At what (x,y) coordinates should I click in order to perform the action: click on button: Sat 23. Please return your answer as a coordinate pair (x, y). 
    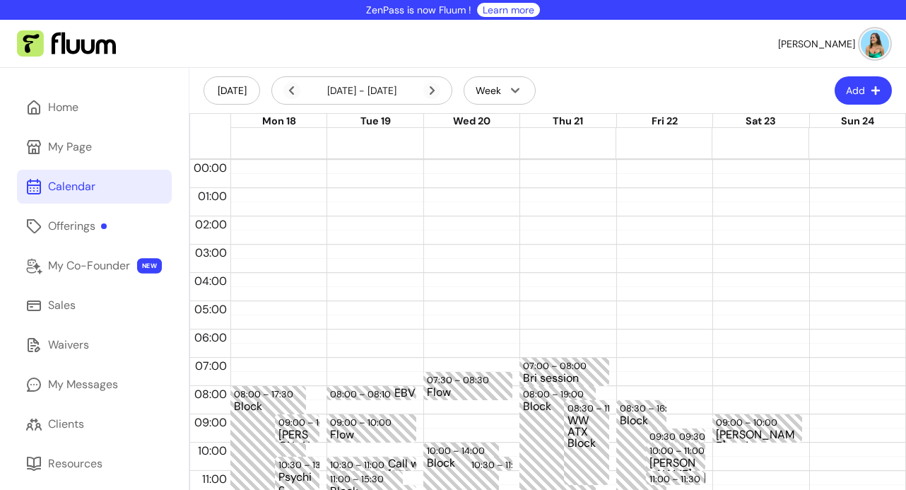
    Looking at the image, I should click on (761, 122).